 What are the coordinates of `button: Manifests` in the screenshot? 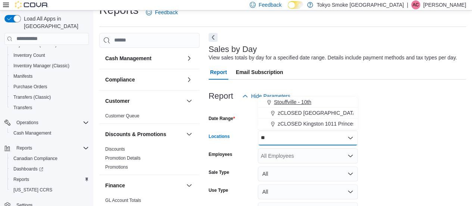 It's located at (50, 76).